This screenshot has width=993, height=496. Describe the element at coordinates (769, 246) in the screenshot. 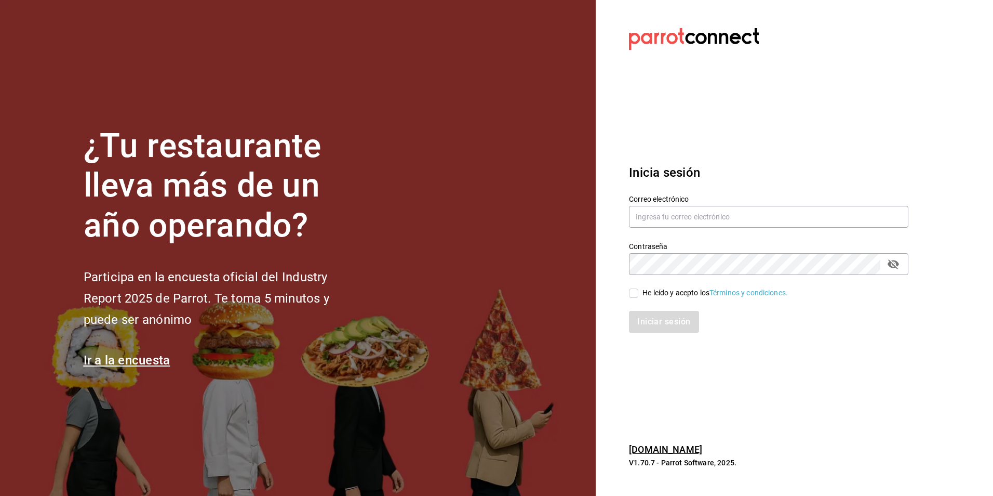

I see `label: Contraseña` at that location.